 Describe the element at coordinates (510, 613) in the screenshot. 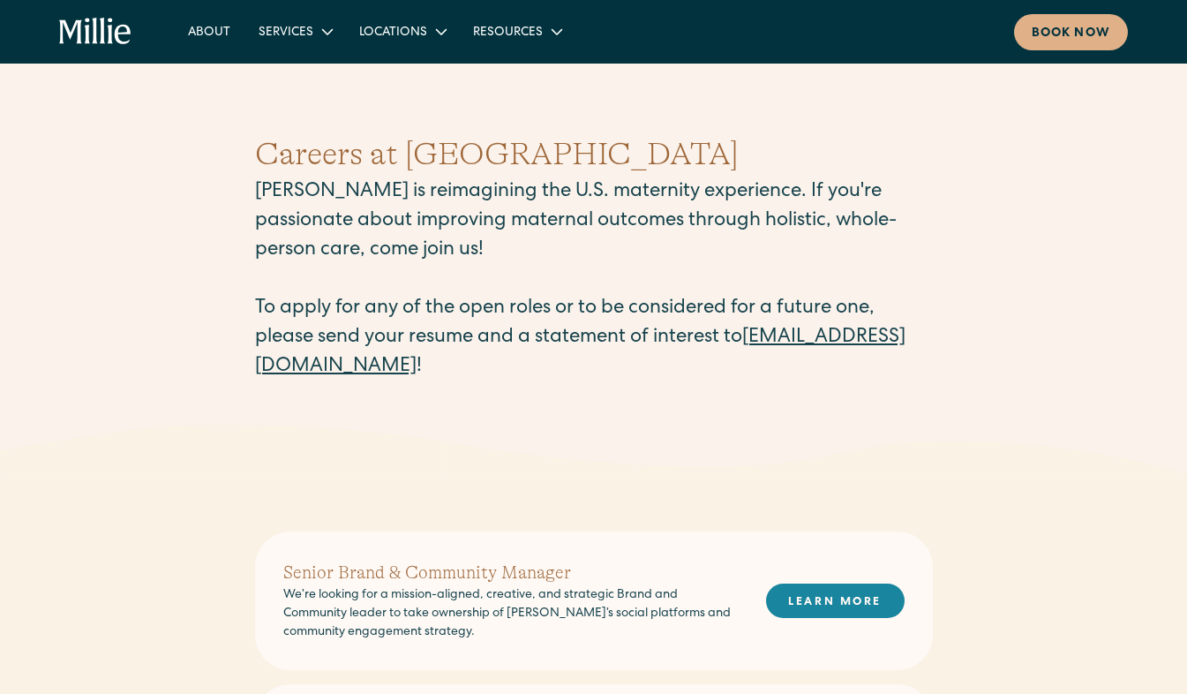

I see `p: We’re looking for a mission-aligned, creative, and strategic Brand and Community leader to take o...` at that location.